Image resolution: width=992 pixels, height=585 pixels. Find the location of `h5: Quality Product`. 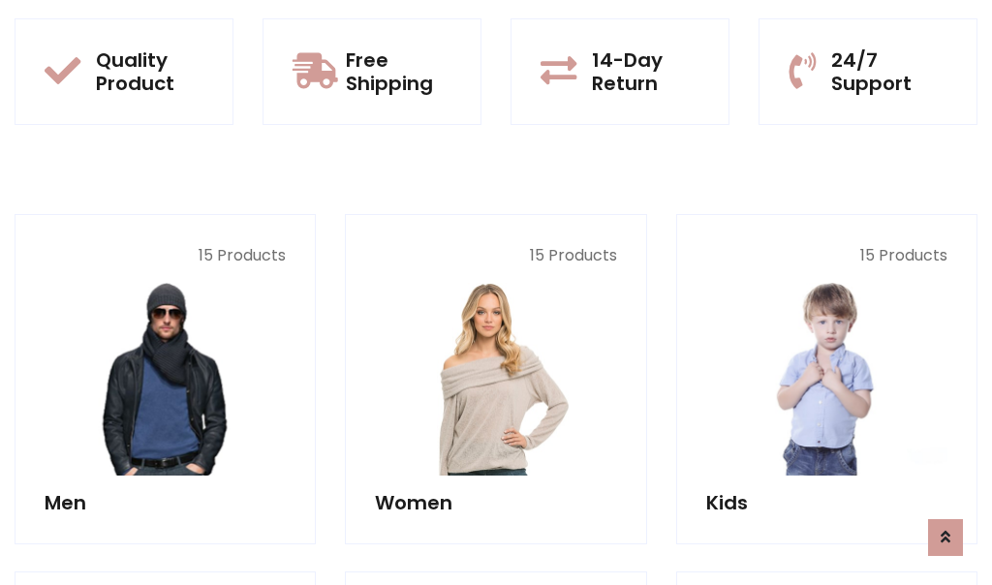

h5: Quality Product is located at coordinates (149, 72).